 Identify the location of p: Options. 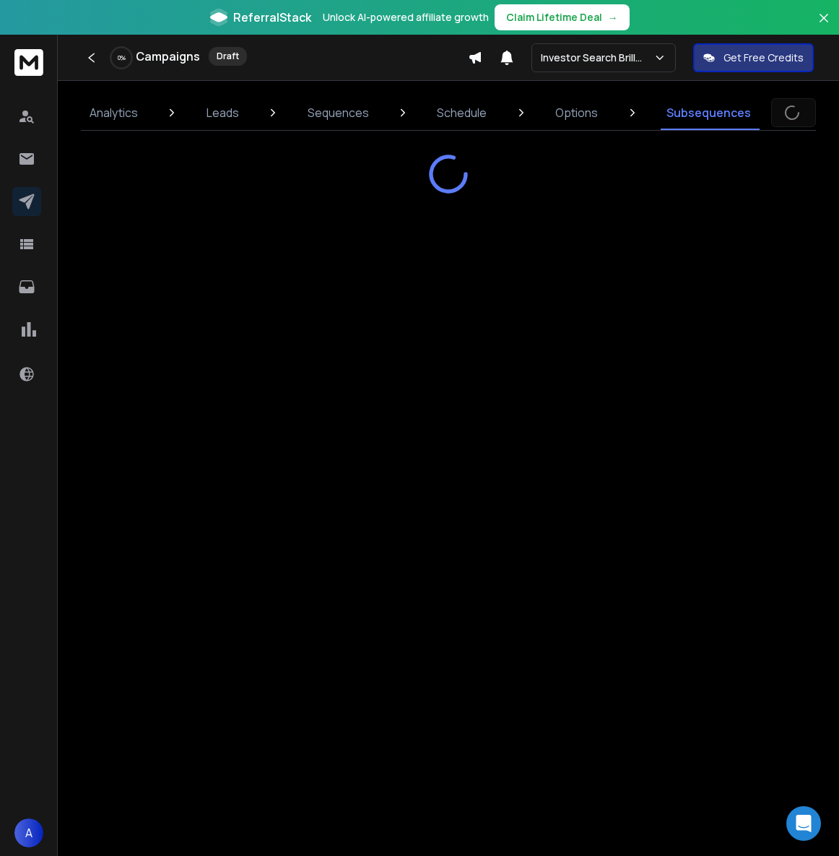
(576, 113).